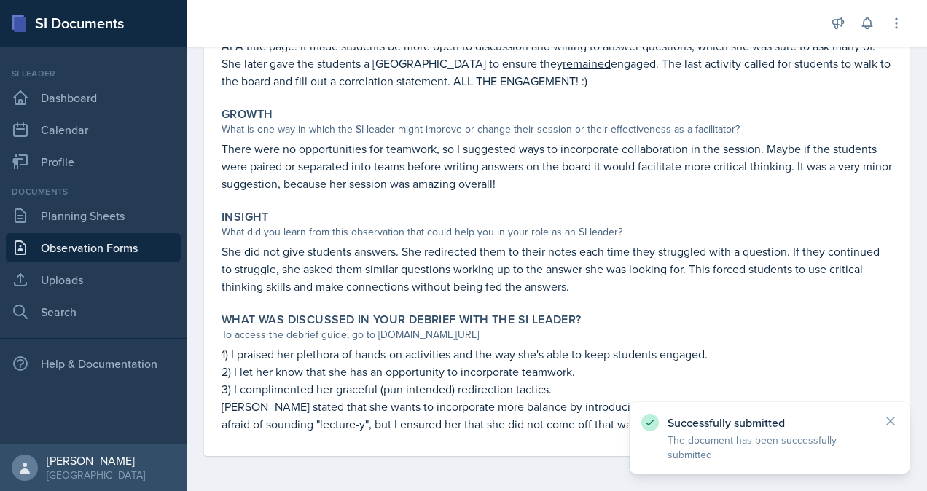 This screenshot has height=491, width=927. Describe the element at coordinates (245, 217) in the screenshot. I see `label: Insight` at that location.